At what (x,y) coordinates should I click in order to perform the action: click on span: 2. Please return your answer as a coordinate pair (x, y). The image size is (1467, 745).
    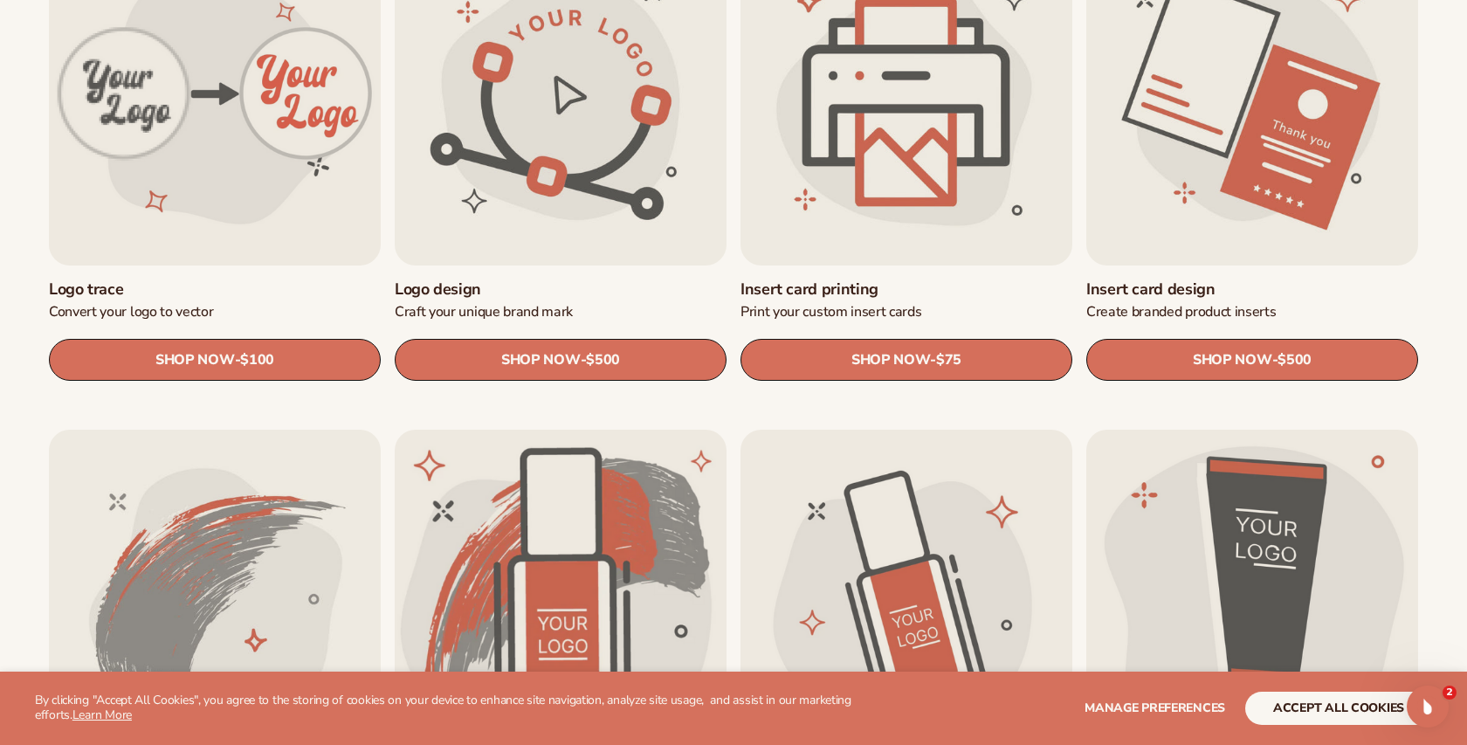
    Looking at the image, I should click on (1450, 693).